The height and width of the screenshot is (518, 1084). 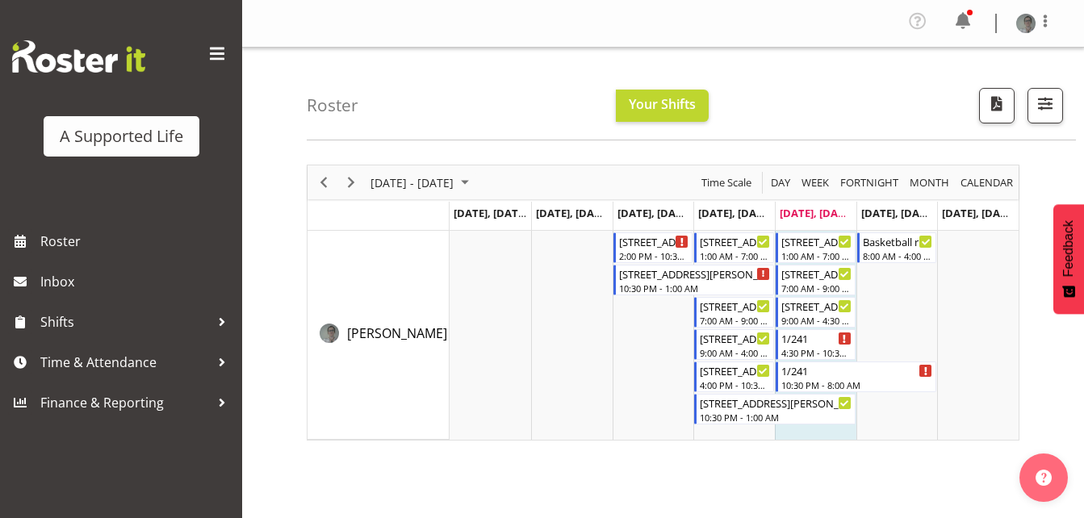 I want to click on button: September 01 - 07, 2025, so click(x=422, y=182).